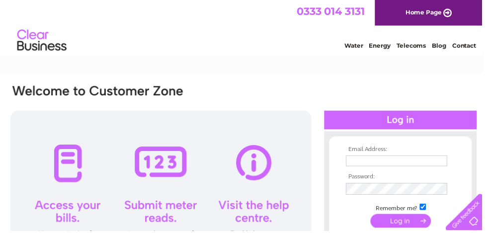 This screenshot has height=233, width=487. What do you see at coordinates (405, 151) in the screenshot?
I see `th: Email Address:` at bounding box center [405, 151].